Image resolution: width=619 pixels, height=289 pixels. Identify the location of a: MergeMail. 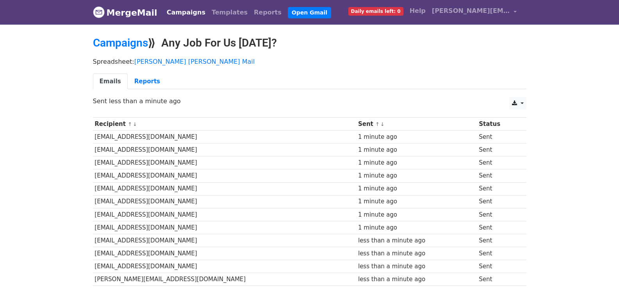
(125, 13).